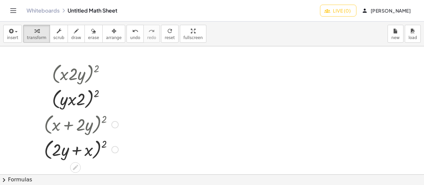 This screenshot has height=185, width=424. What do you see at coordinates (36, 38) in the screenshot?
I see `span: transform` at bounding box center [36, 38].